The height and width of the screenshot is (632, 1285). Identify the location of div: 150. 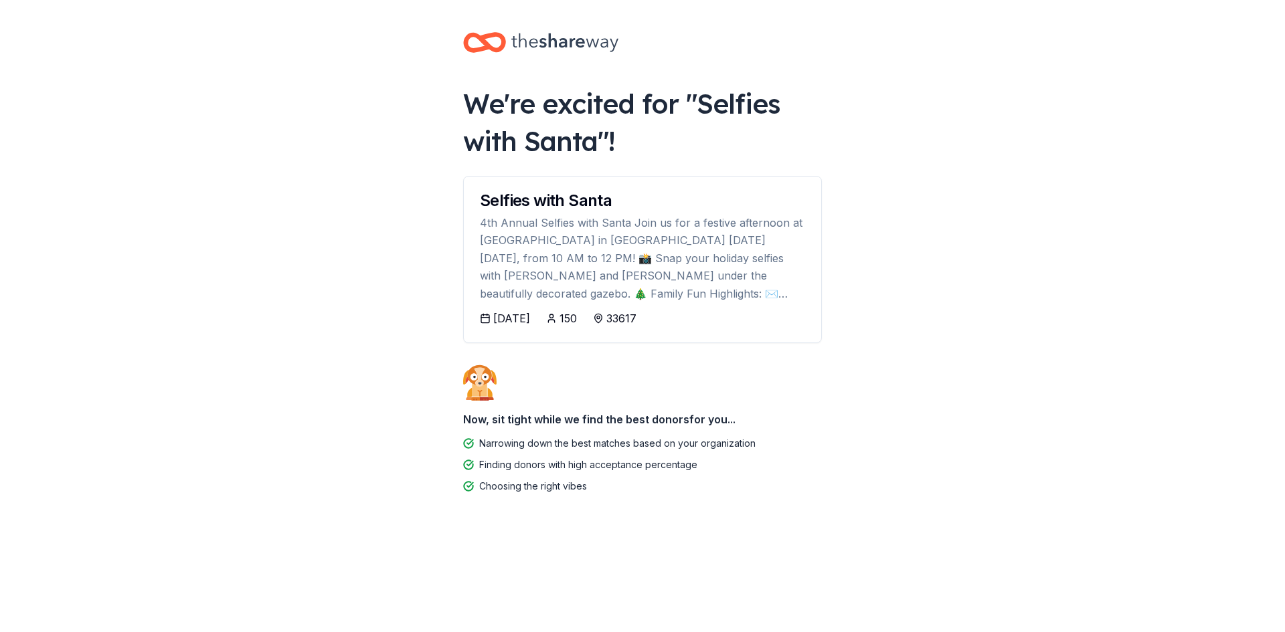
(568, 319).